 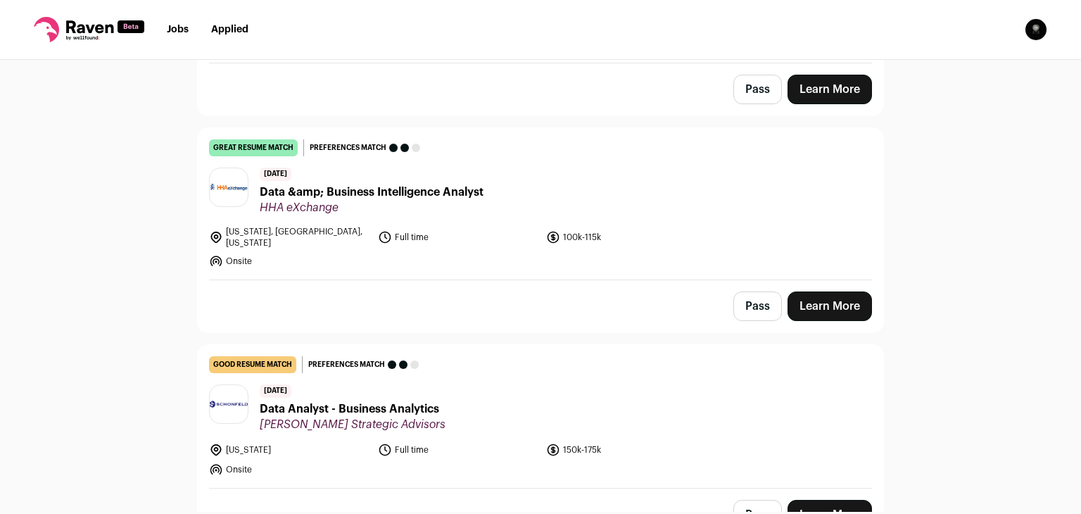 What do you see at coordinates (1036, 30) in the screenshot?
I see `img: 16602868-medium_jpg` at bounding box center [1036, 30].